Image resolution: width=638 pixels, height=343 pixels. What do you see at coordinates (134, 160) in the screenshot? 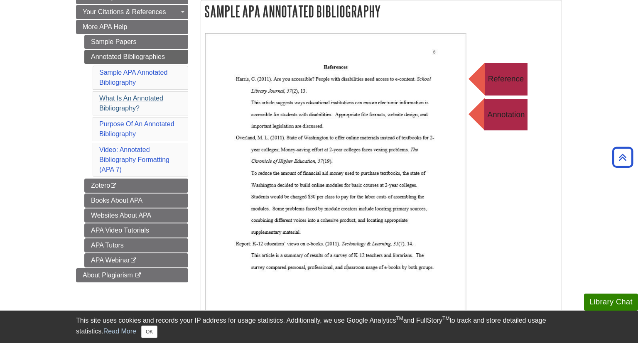
I see `a: Video: Annotated Bibliography Formatting (APA 7)` at bounding box center [134, 160].